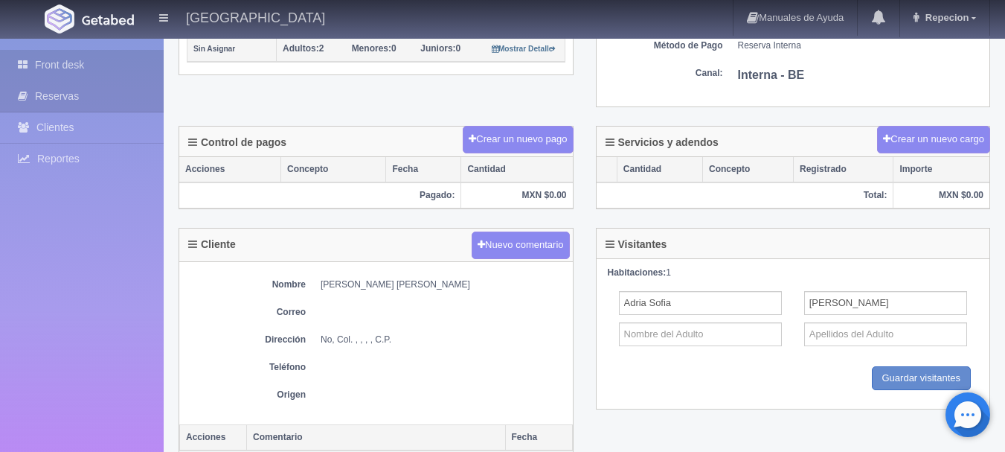 The image size is (1005, 452). Describe the element at coordinates (922, 378) in the screenshot. I see `input: Guardar visitantes` at that location.